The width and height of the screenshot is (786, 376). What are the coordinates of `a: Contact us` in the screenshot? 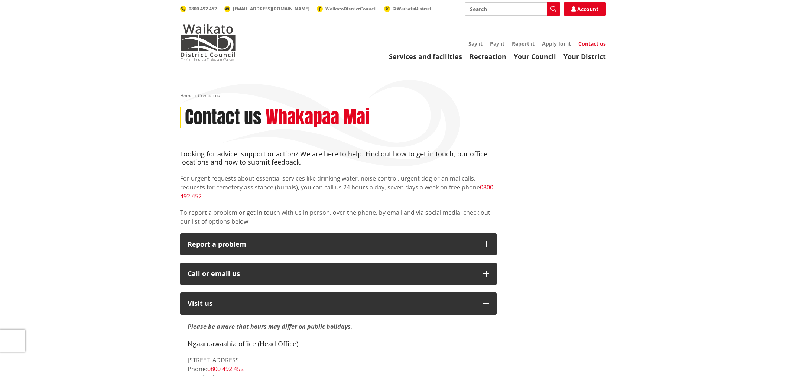 It's located at (592, 44).